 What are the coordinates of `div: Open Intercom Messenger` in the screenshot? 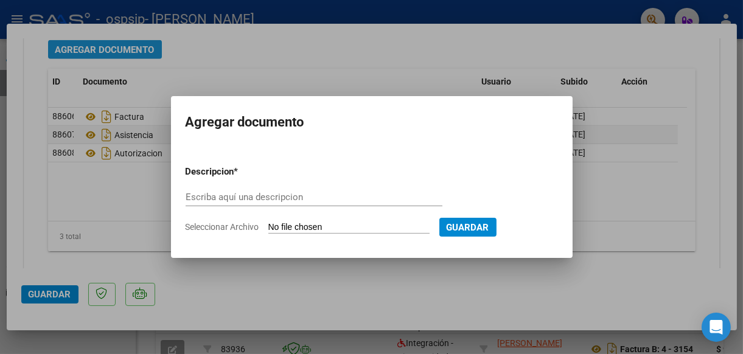 It's located at (716, 327).